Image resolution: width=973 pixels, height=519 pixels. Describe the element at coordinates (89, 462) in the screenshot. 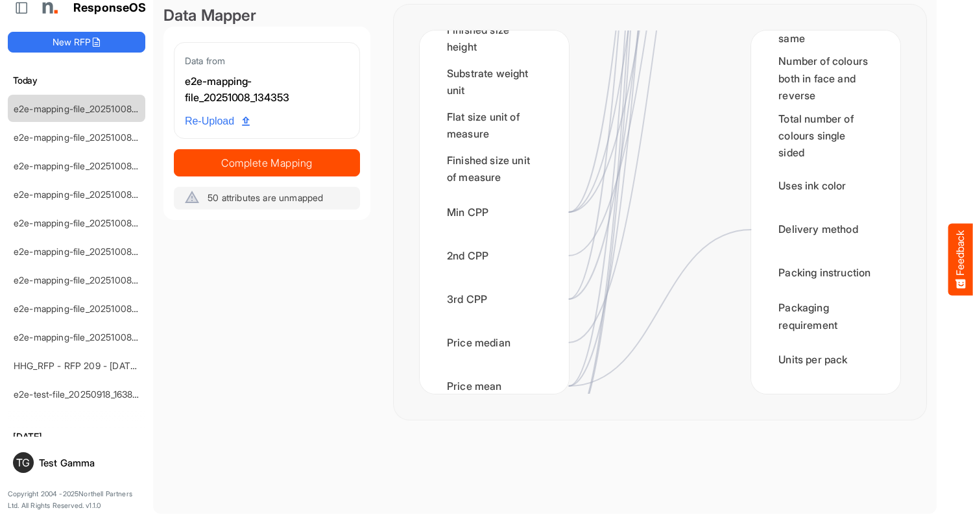

I see `div: Test Gamma` at that location.